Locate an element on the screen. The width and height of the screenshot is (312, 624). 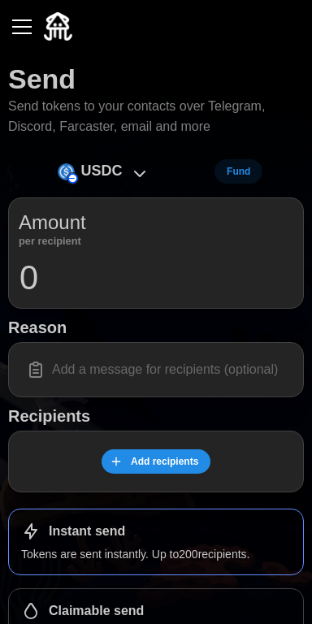
input: 0 is located at coordinates (156, 278).